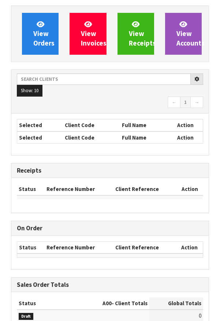 The height and width of the screenshot is (321, 220). Describe the element at coordinates (110, 228) in the screenshot. I see `h3: On Order` at that location.